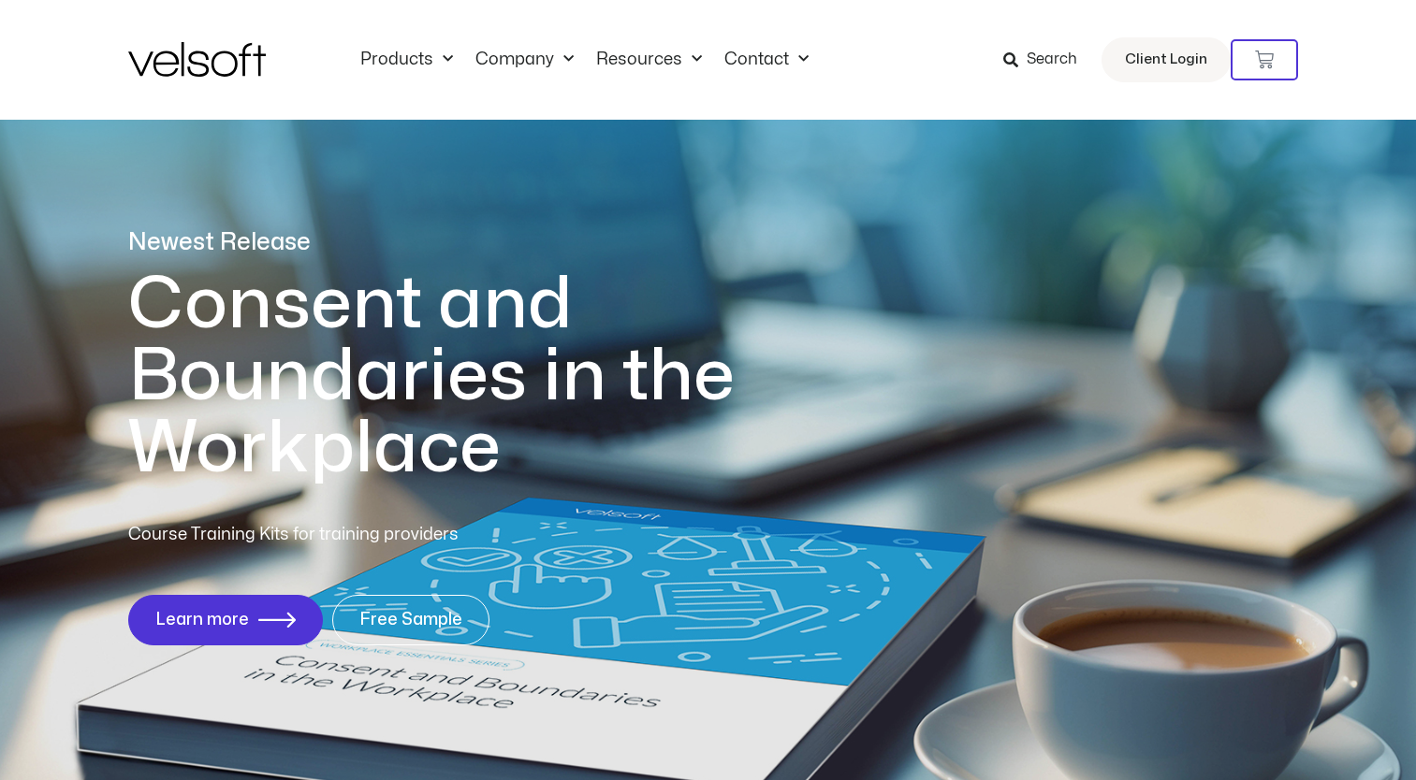 The height and width of the screenshot is (780, 1416). Describe the element at coordinates (406, 60) in the screenshot. I see `a: ProductsMenu Toggle` at that location.